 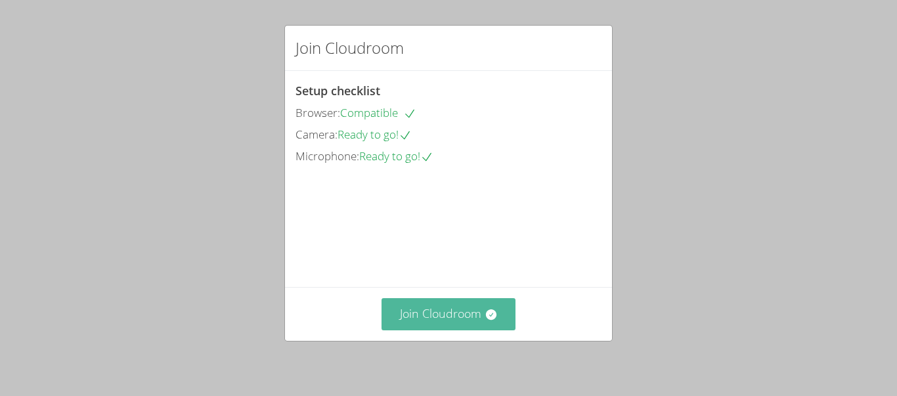 I want to click on span: Compatible, so click(x=378, y=112).